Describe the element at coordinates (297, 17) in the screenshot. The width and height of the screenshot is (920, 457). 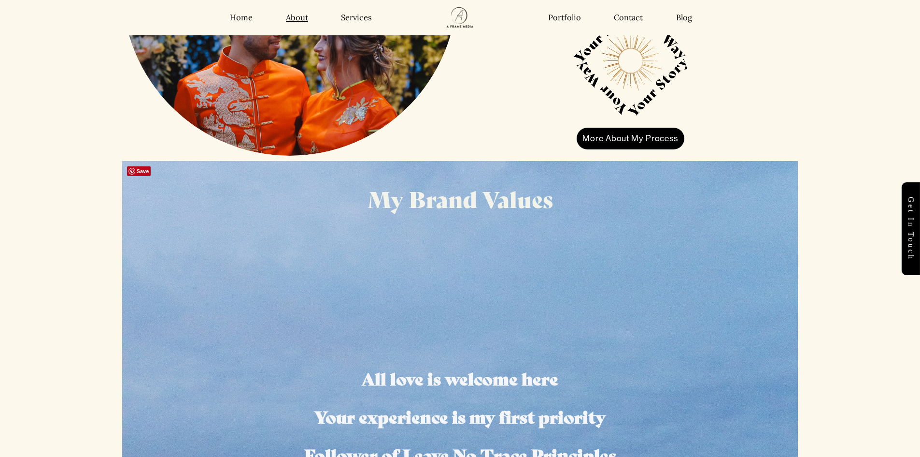
I see `a: About` at that location.